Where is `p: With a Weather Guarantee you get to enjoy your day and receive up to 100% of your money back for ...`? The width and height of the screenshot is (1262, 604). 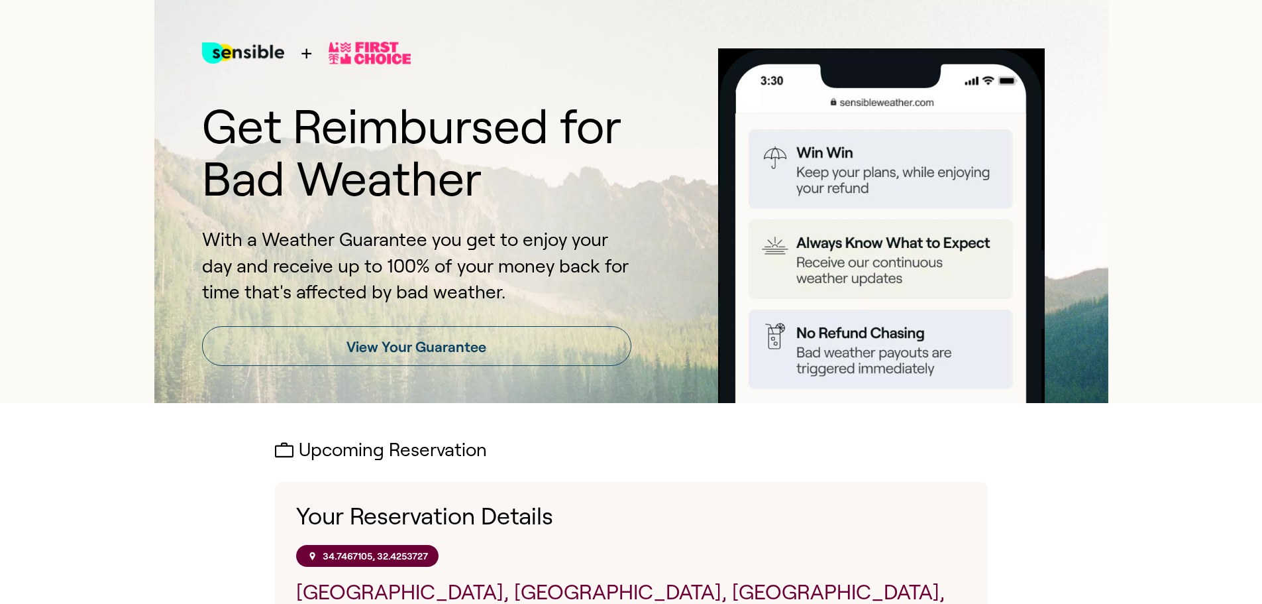 p: With a Weather Guarantee you get to enjoy your day and receive up to 100% of your money back for ... is located at coordinates (417, 266).